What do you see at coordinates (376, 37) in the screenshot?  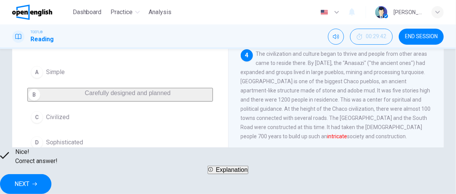 I see `span: 00:29:42` at bounding box center [376, 37].